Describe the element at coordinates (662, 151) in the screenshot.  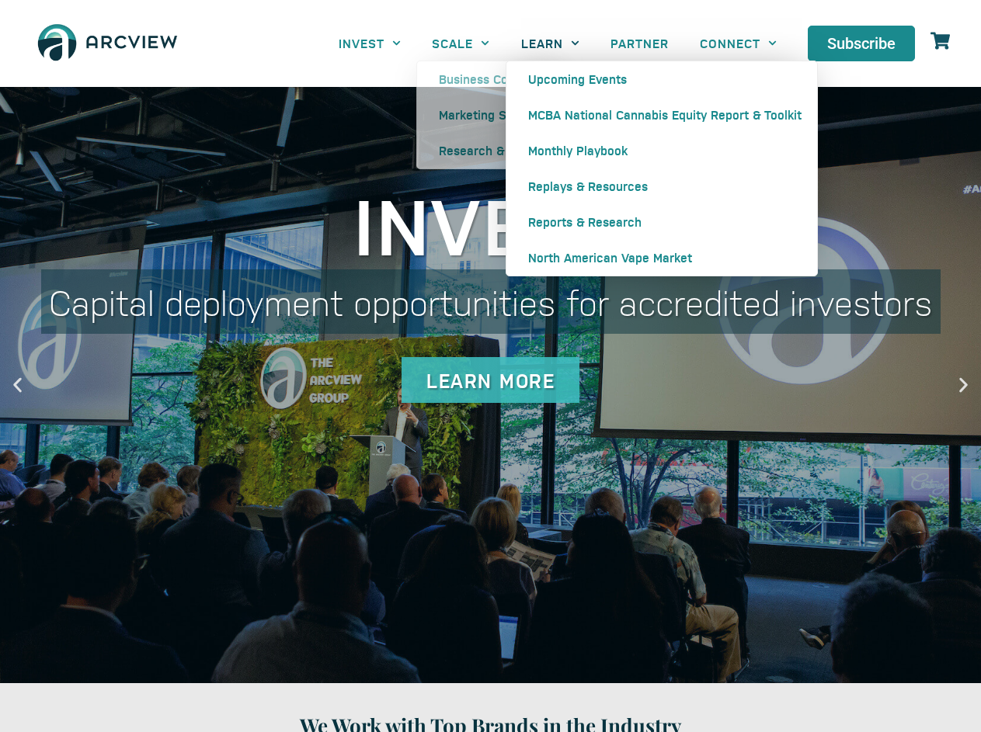
I see `a: Monthly Playbook` at that location.